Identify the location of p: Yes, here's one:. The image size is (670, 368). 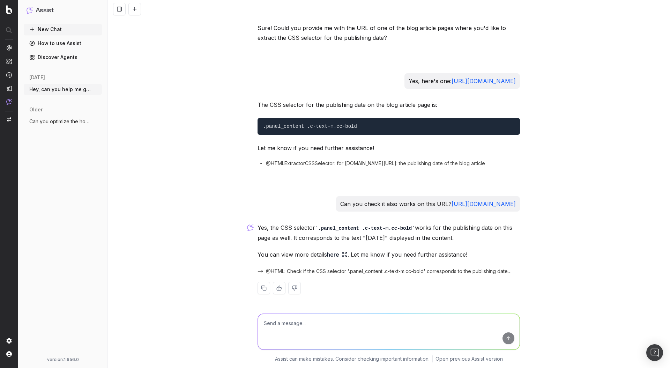
(462, 81).